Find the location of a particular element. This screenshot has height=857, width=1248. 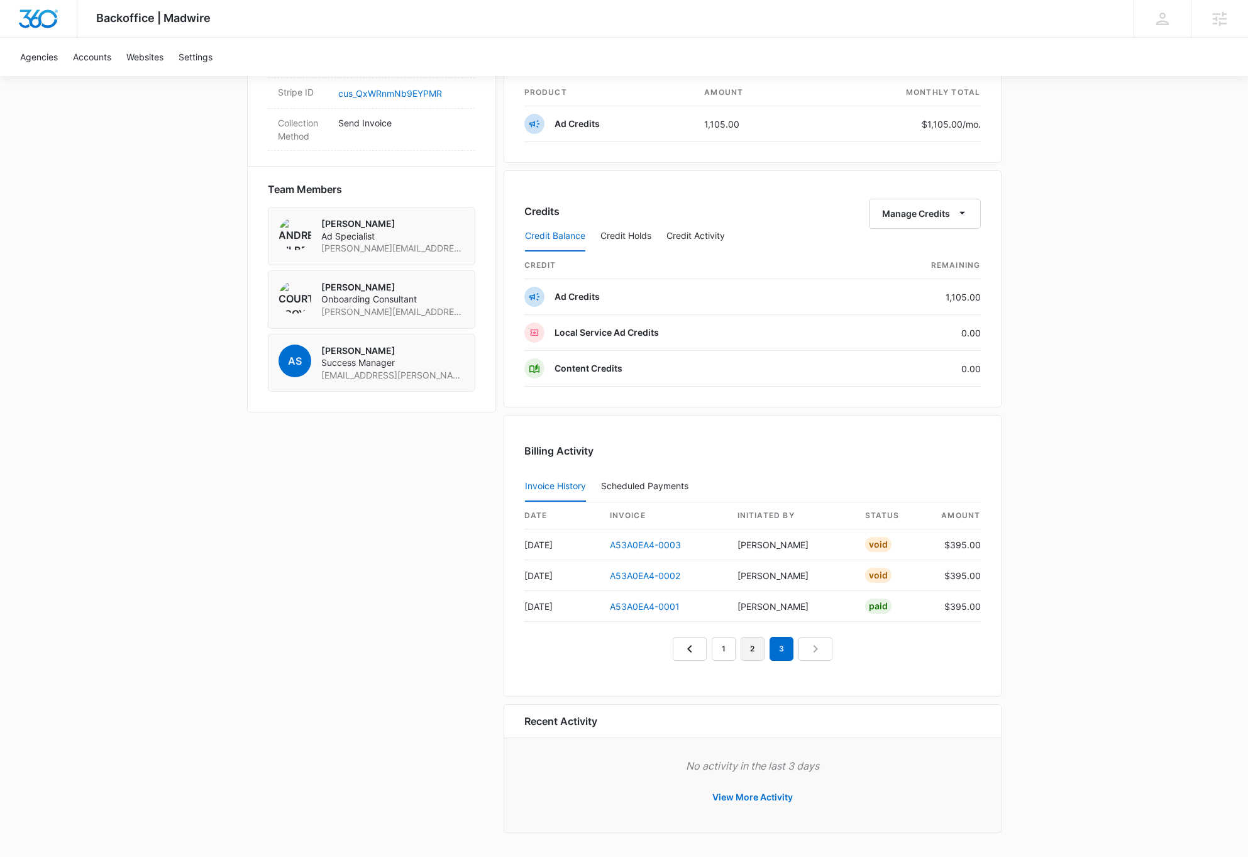

th: Remaining is located at coordinates (914, 265).